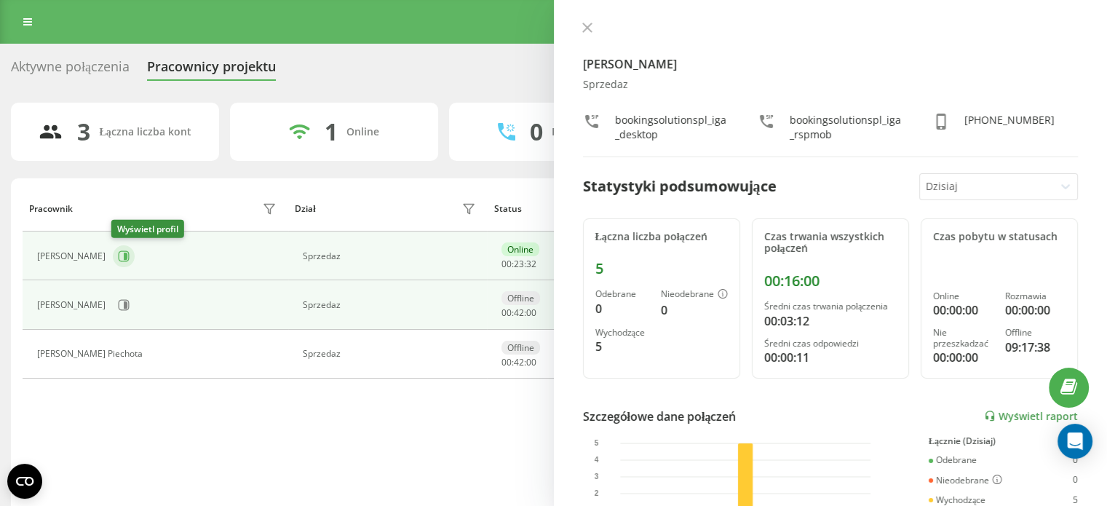 The image size is (1107, 506). Describe the element at coordinates (305, 209) in the screenshot. I see `div: Dział` at that location.